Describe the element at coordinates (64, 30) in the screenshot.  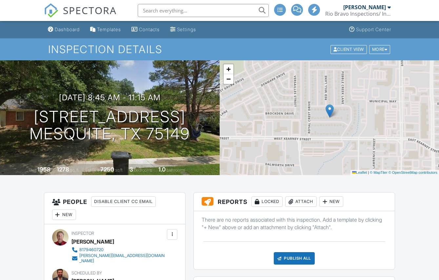
I see `a: Dashboard` at that location.